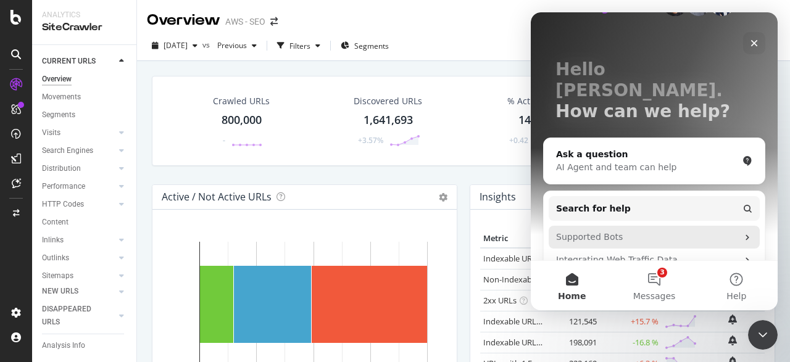  What do you see at coordinates (41, 284) in the screenshot?
I see `span: Home` at bounding box center [41, 284].